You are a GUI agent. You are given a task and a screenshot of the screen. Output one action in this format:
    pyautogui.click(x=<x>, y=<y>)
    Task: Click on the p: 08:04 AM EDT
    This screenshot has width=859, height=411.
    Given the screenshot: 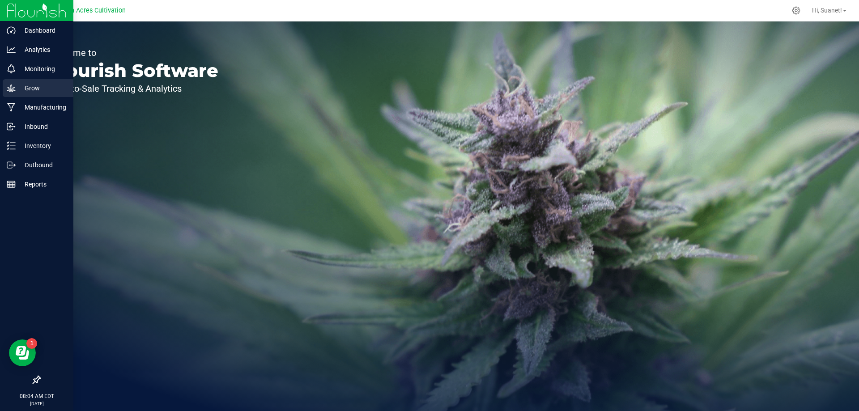 What is the action you would take?
    pyautogui.click(x=37, y=396)
    